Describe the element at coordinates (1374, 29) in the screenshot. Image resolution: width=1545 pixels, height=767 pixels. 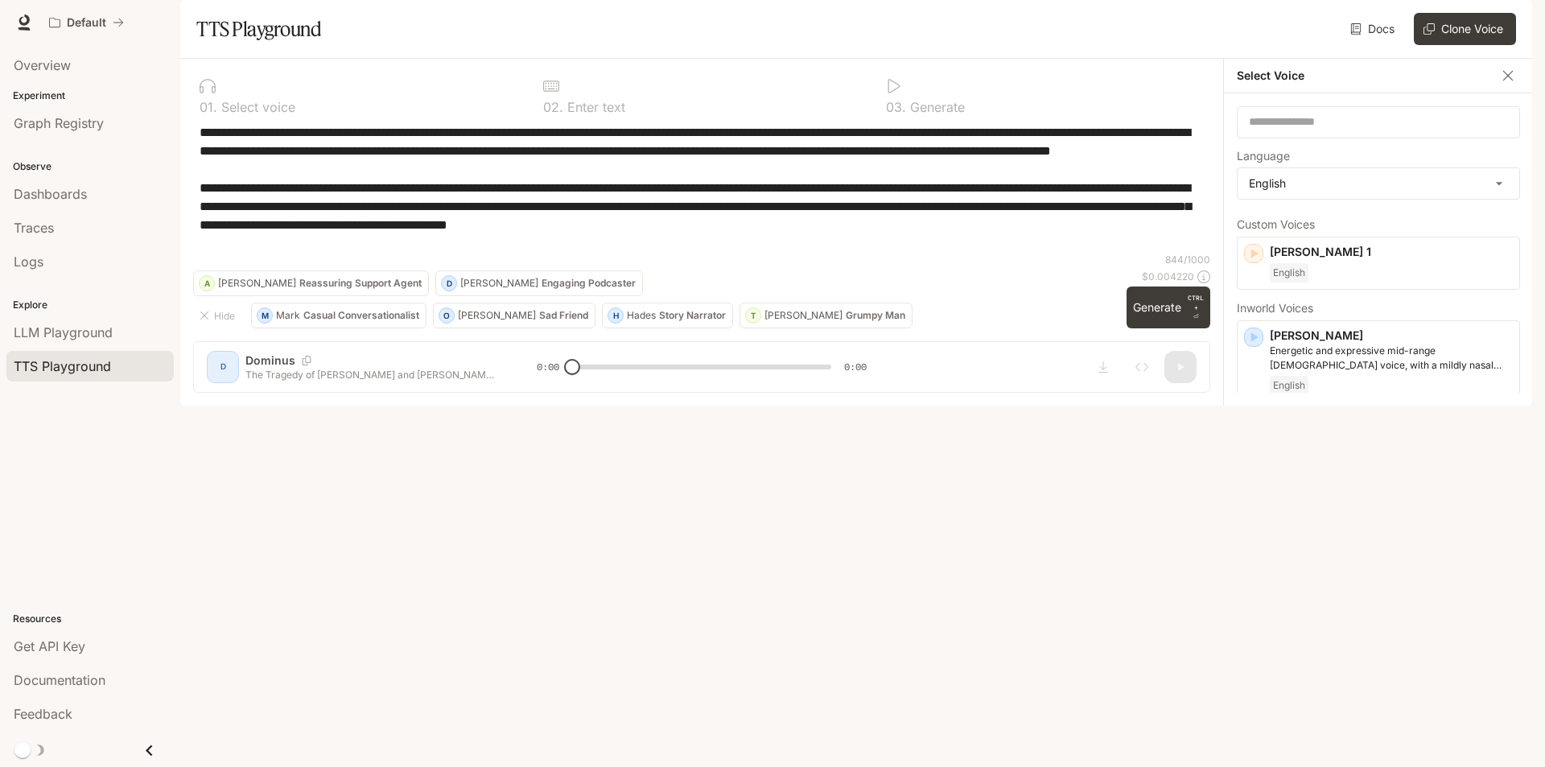
I see `a: Docs` at that location.